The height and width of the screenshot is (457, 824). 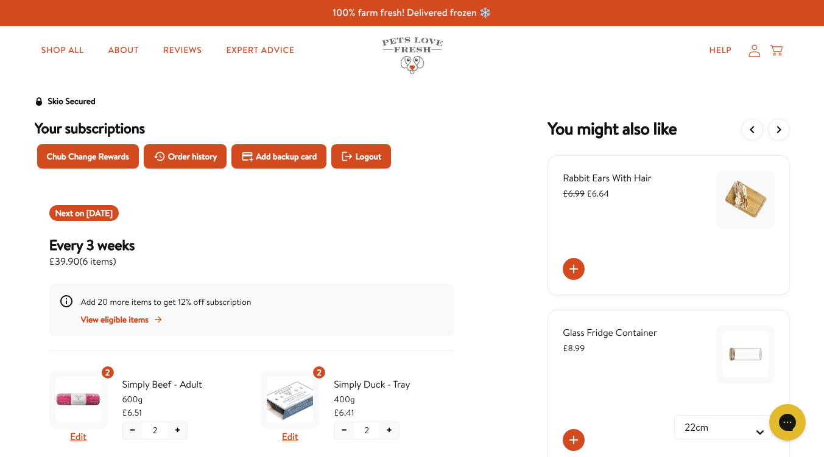 I want to click on button: View more items, so click(x=779, y=130).